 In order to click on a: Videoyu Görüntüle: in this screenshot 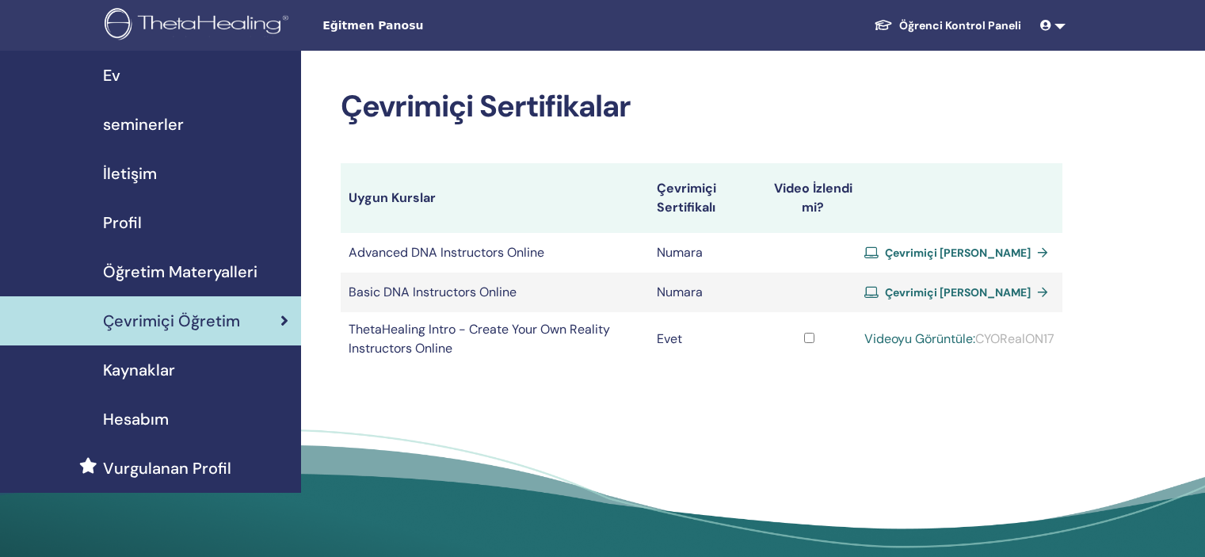, I will do `click(920, 338)`.